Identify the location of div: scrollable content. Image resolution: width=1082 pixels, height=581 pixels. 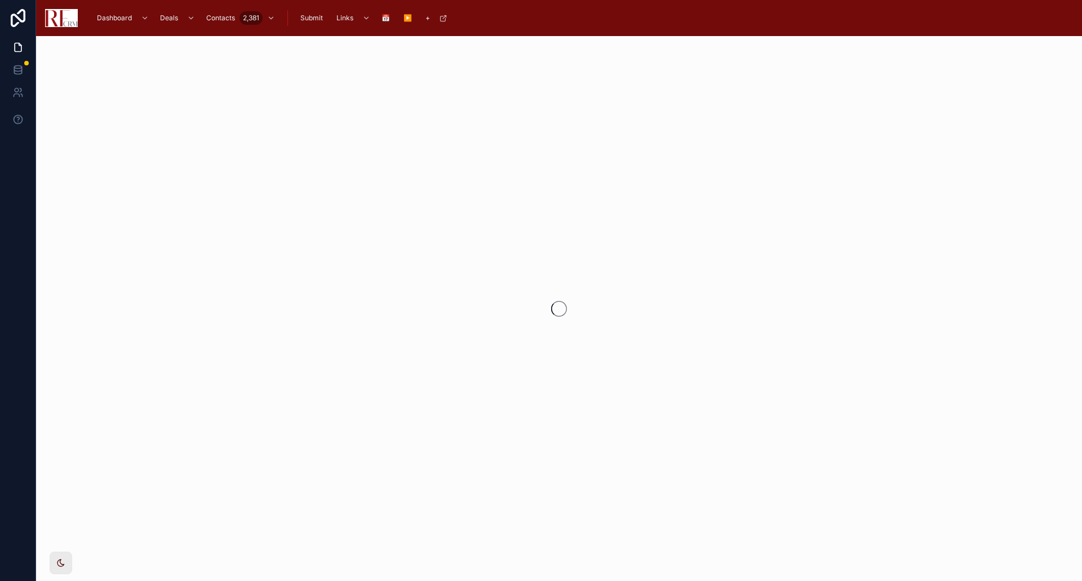
(580, 18).